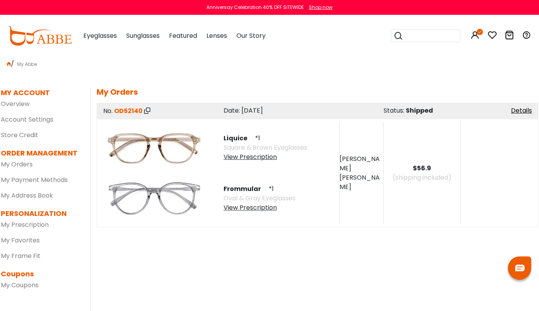 Image resolution: width=539 pixels, height=311 pixels. What do you see at coordinates (20, 240) in the screenshot?
I see `a: My Favorites` at bounding box center [20, 240].